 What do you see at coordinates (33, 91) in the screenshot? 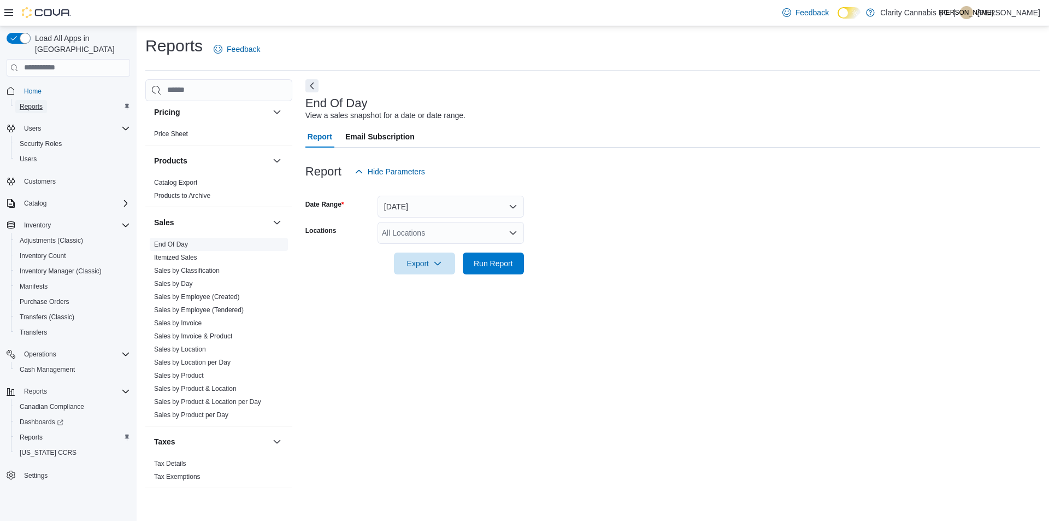
I see `a: Home` at bounding box center [33, 91].